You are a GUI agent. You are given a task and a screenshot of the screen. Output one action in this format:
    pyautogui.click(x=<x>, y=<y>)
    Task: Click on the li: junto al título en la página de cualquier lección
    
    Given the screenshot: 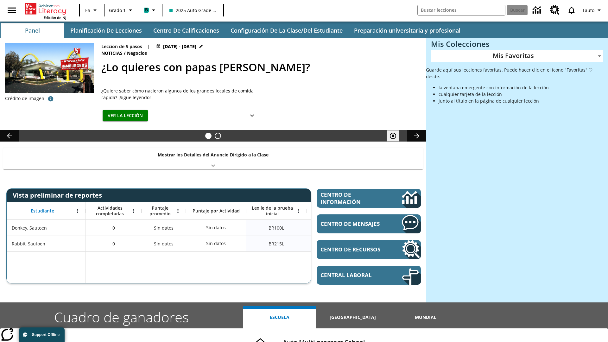 What is the action you would take?
    pyautogui.click(x=521, y=101)
    